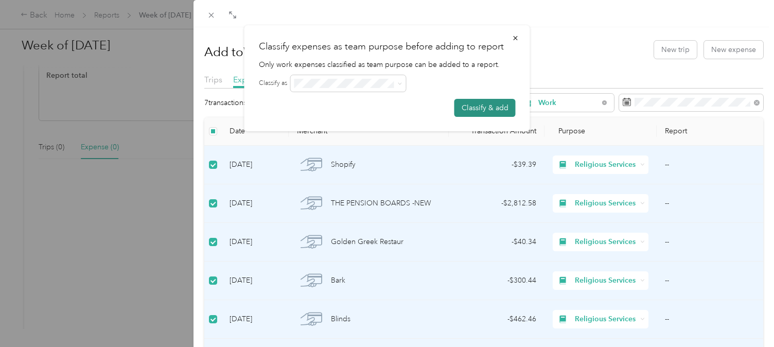  What do you see at coordinates (675, 49) in the screenshot?
I see `button: New trip` at bounding box center [675, 49].